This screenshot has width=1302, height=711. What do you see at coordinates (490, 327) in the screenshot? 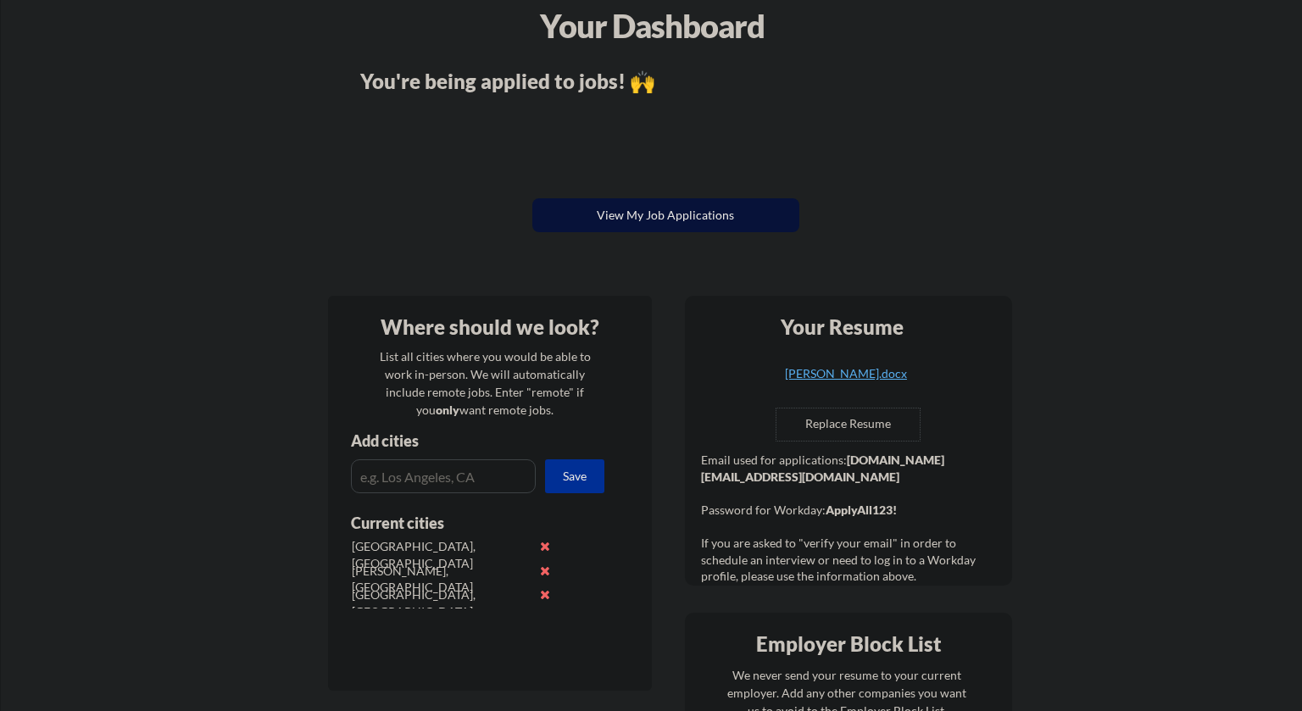
I see `div: Where should we look?` at bounding box center [490, 327].